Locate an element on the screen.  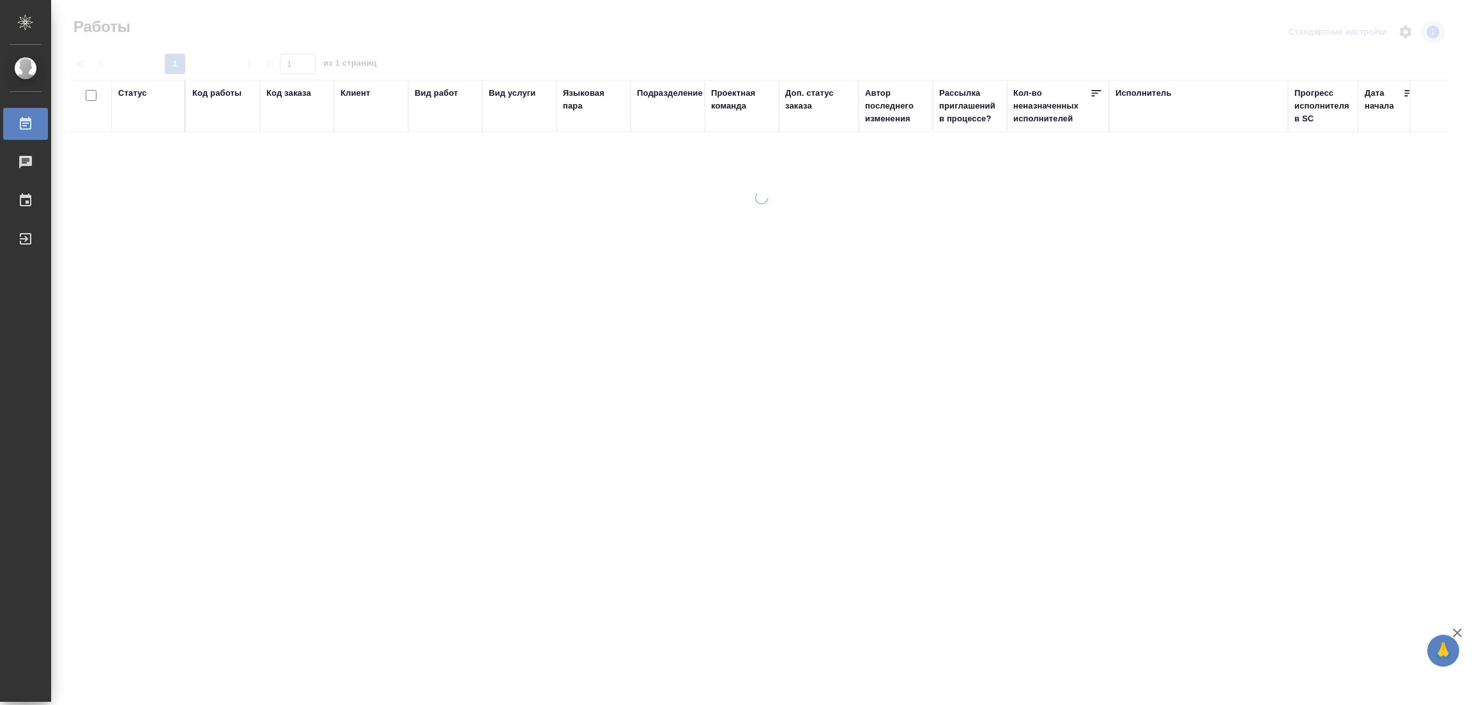
div: Рассылка приглашений в процессе? is located at coordinates (970, 106).